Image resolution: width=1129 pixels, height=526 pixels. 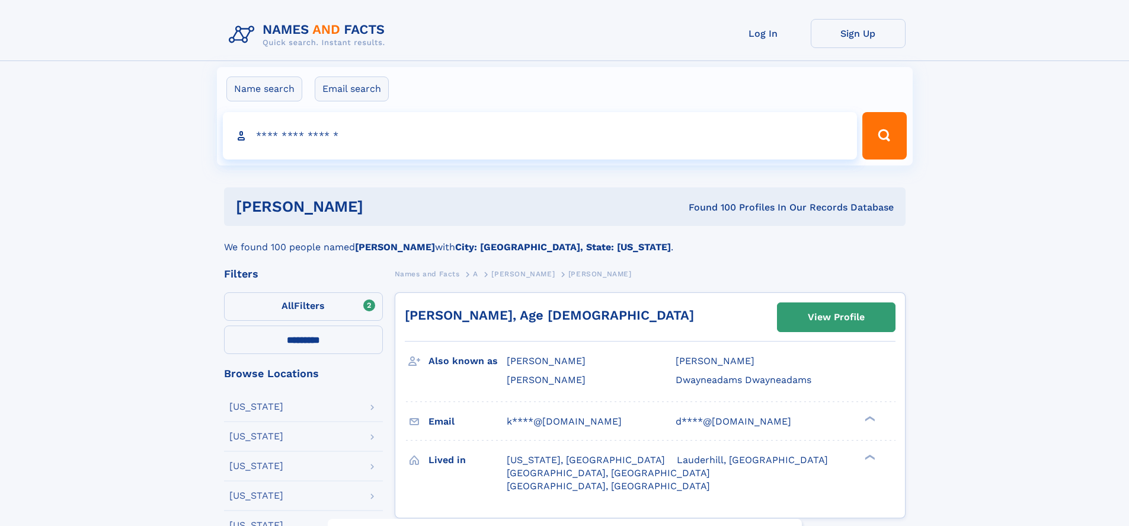 What do you see at coordinates (763, 33) in the screenshot?
I see `a: Log In` at bounding box center [763, 33].